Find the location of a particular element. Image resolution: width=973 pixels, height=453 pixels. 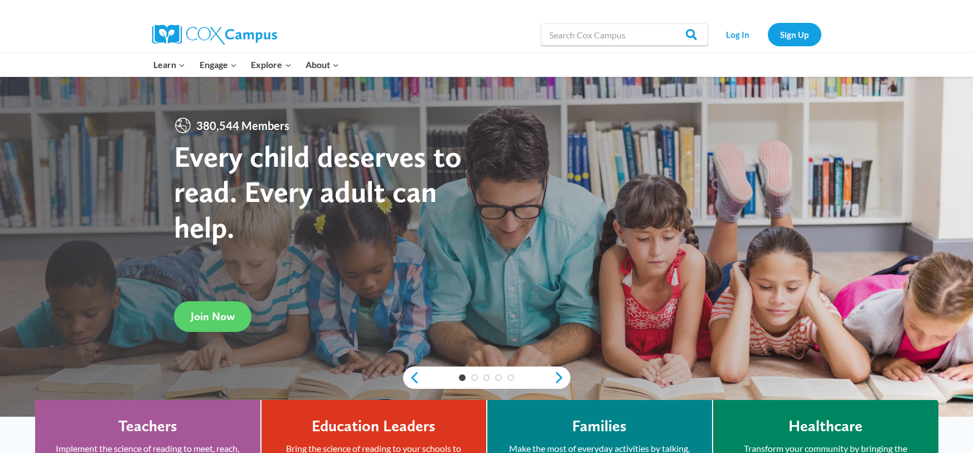

span: Engage is located at coordinates (218, 65).